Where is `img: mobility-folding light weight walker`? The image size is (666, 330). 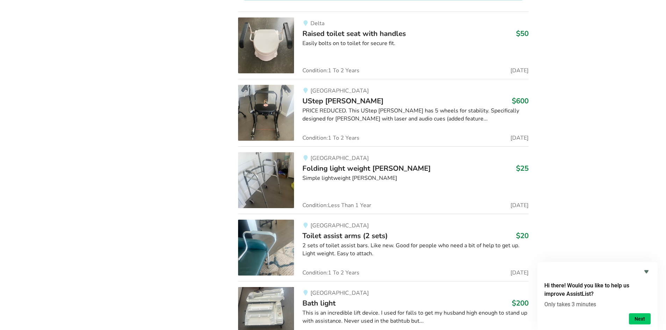
img: mobility-folding light weight walker is located at coordinates (266, 180).